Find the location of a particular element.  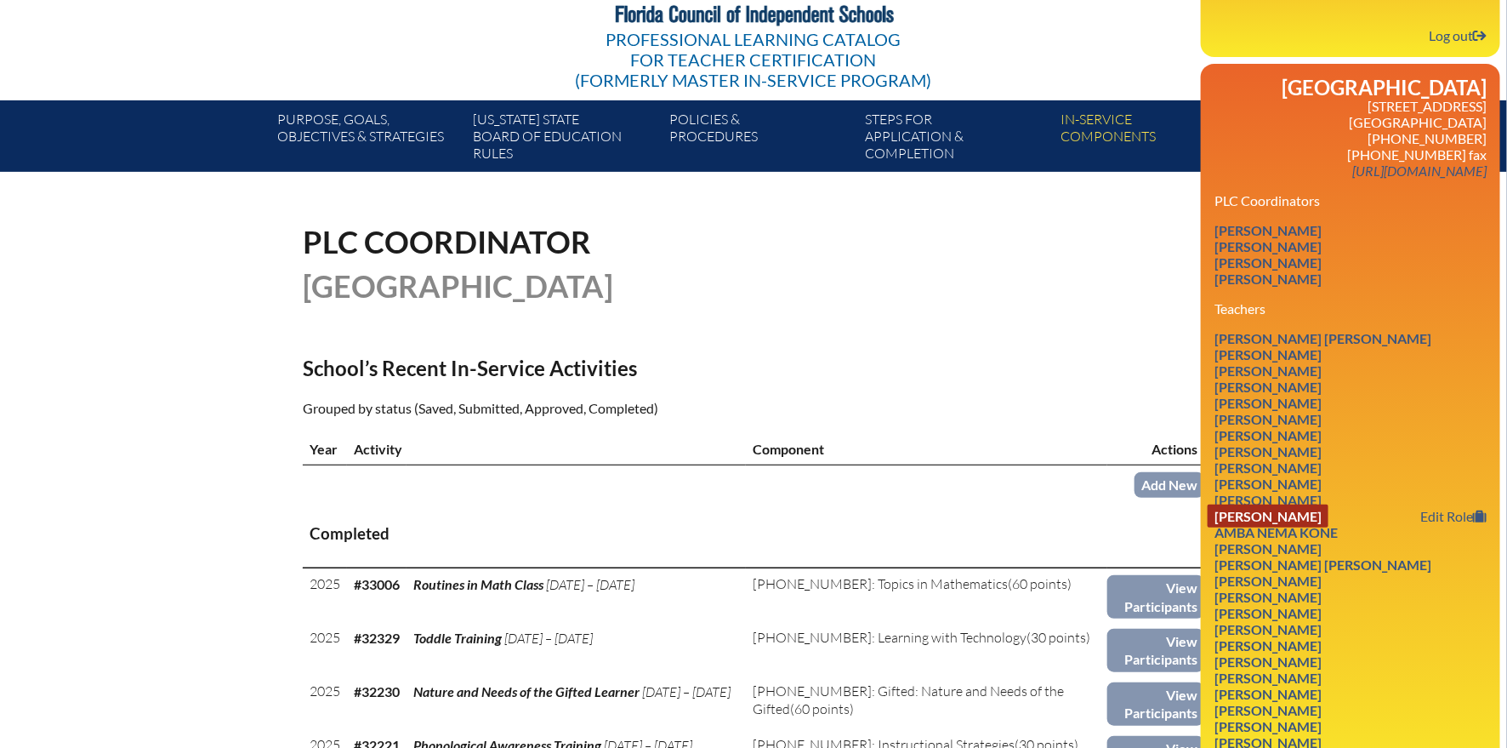

h3: Completed is located at coordinates (754, 533).